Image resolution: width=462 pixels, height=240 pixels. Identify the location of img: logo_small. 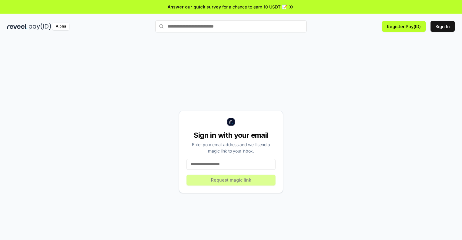
(231, 122).